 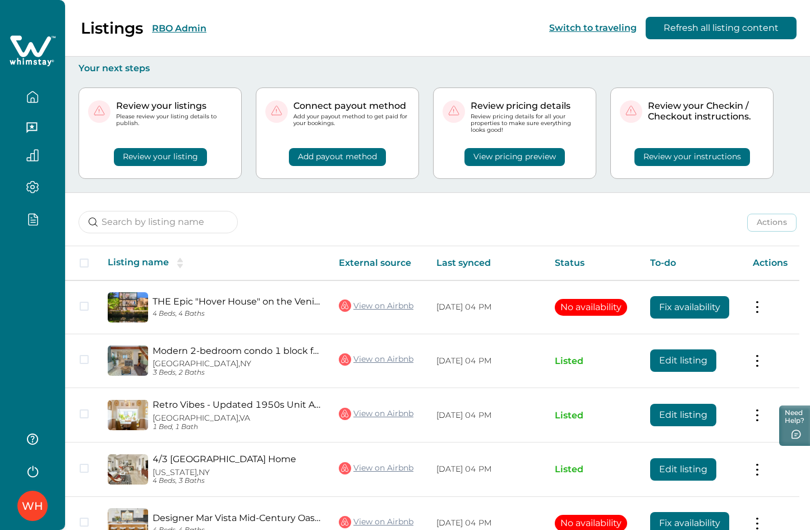 I want to click on p: Review pricing details for all your properties to make sure everything looks good!, so click(x=528, y=123).